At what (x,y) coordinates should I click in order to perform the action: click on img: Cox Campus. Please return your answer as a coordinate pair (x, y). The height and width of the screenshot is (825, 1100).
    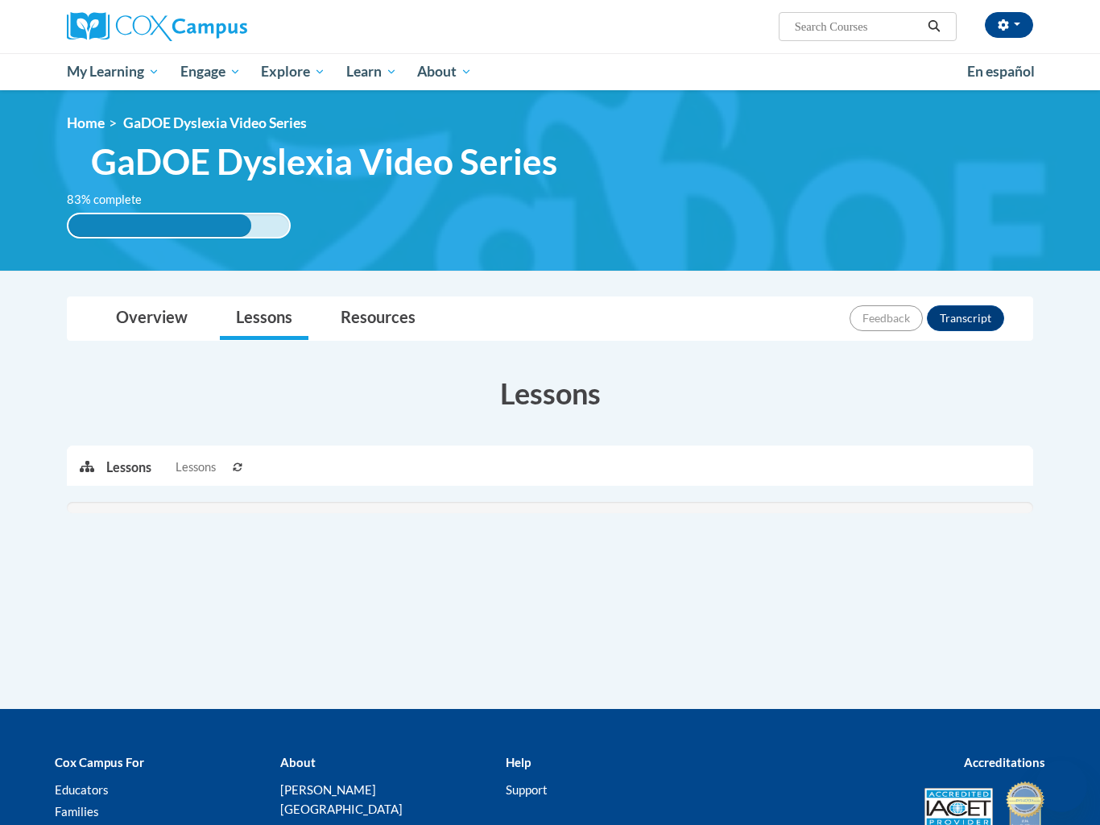
    Looking at the image, I should click on (157, 27).